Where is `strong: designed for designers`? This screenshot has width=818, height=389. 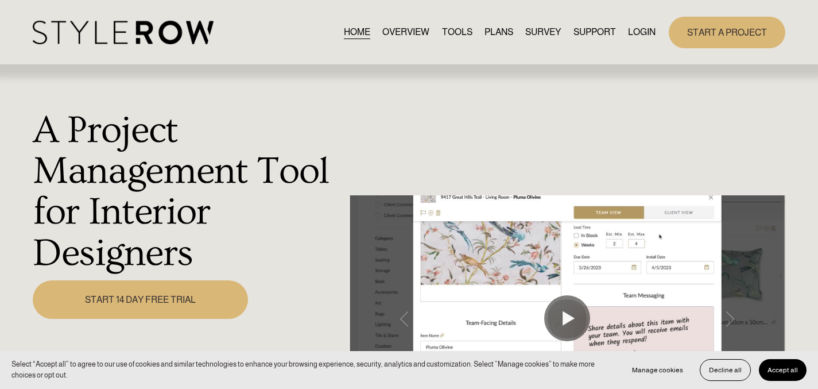 strong: designed for designers is located at coordinates (245, 358).